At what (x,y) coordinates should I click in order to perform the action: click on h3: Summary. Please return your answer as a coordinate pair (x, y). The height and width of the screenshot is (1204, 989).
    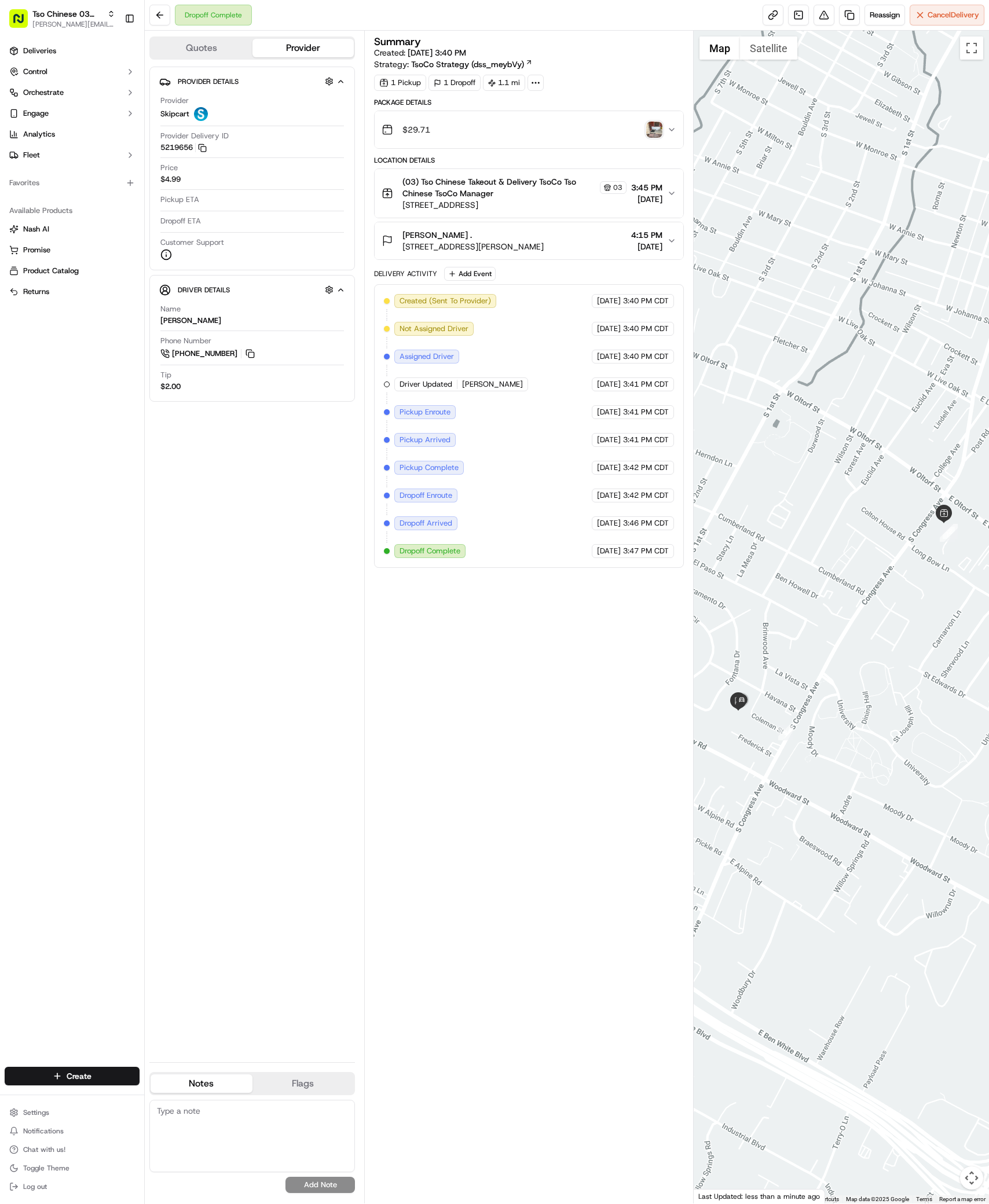
    Looking at the image, I should click on (397, 42).